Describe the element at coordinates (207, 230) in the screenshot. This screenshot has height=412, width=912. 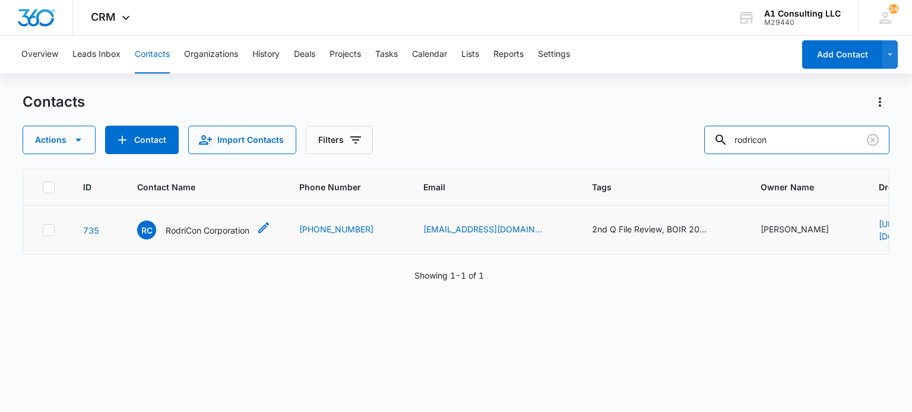
I see `p: RodriCon Corporation` at that location.